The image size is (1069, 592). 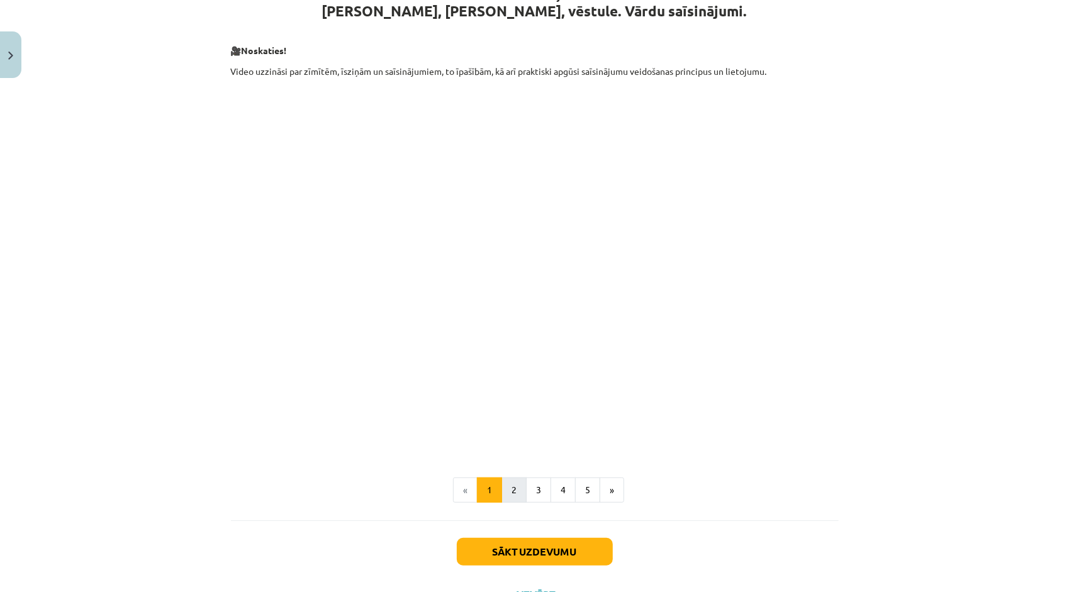 I want to click on button: 5, so click(x=588, y=490).